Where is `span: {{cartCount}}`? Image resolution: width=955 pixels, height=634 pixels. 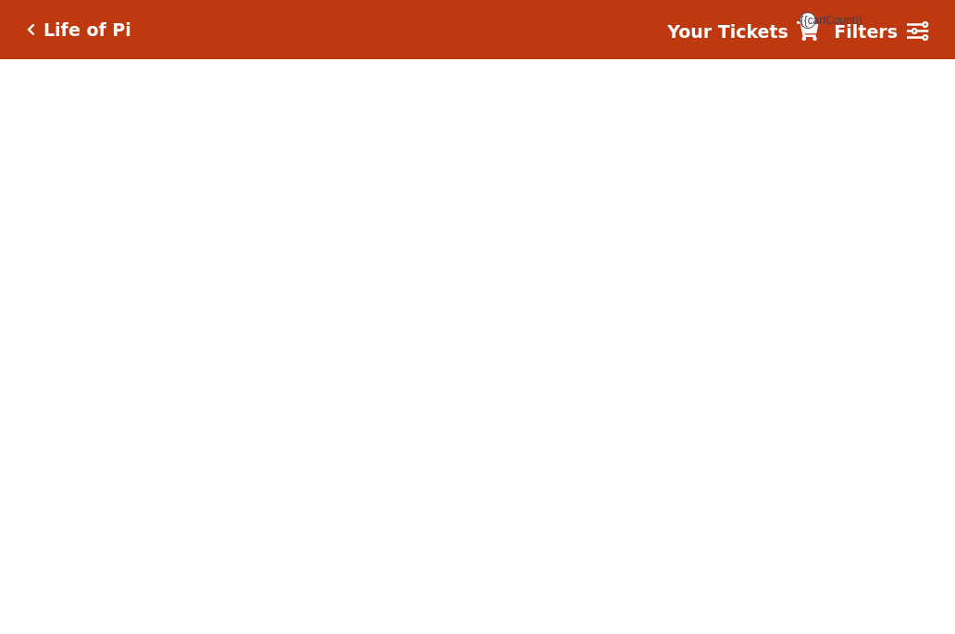
span: {{cartCount}} is located at coordinates (808, 20).